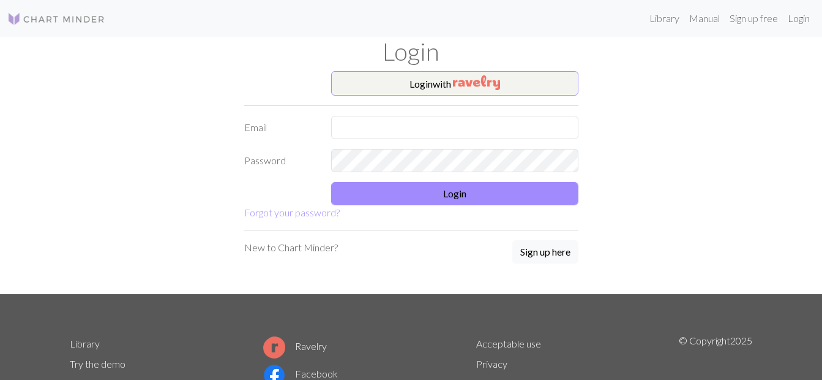 This screenshot has width=822, height=380. I want to click on a: Sign up free, so click(754, 18).